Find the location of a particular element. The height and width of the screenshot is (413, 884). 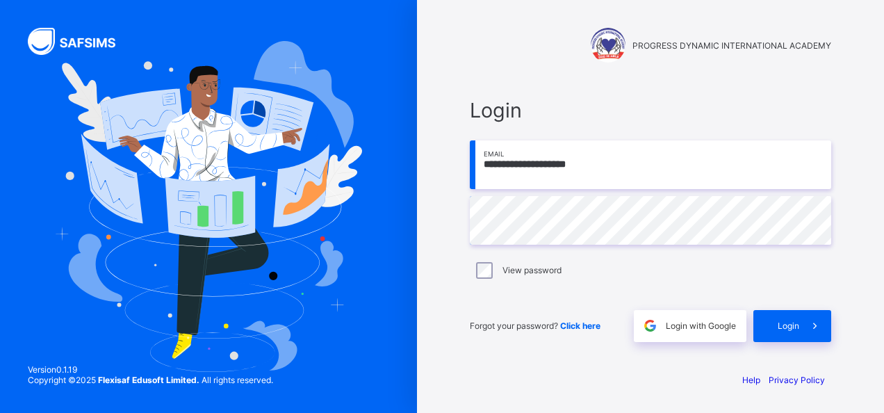

img: google.396cfc9801f0270233282035f929180a.svg is located at coordinates (650, 325).